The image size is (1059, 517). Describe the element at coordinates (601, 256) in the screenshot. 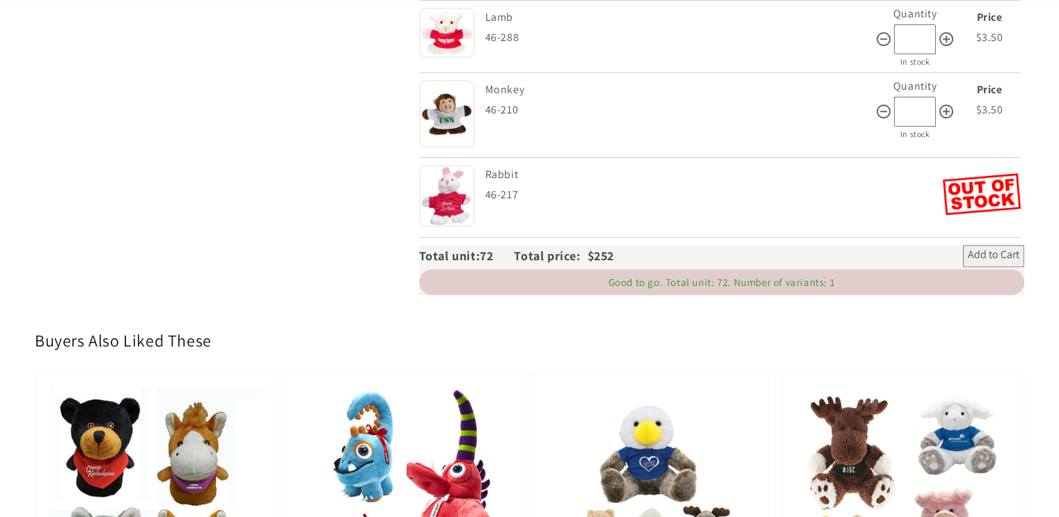

I see `span: $252` at that location.